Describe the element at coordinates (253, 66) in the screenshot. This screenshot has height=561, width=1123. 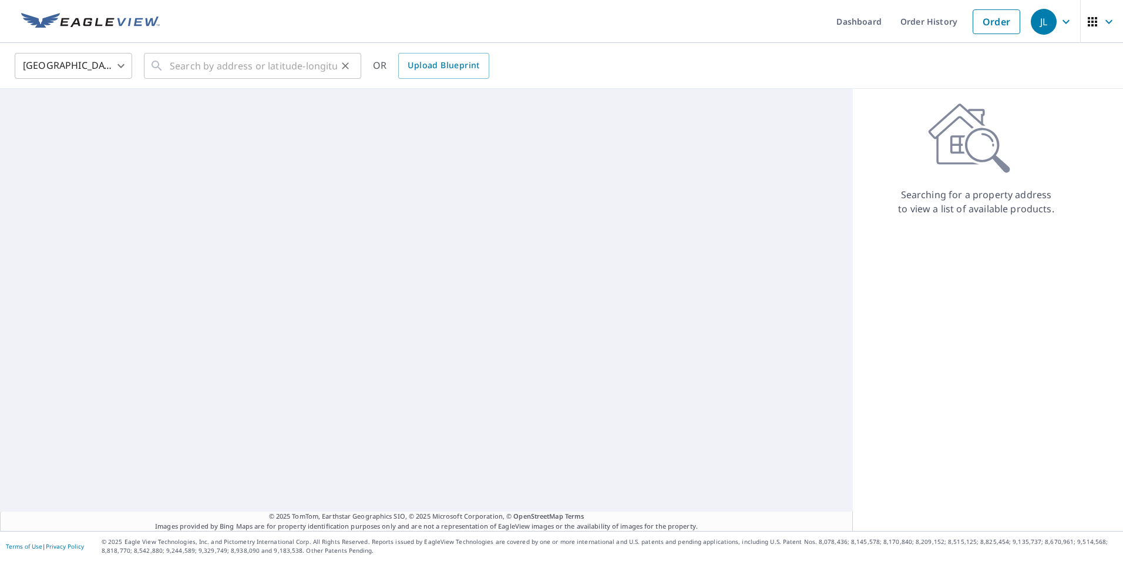
I see `input: Search by address or latitude-longitude` at that location.